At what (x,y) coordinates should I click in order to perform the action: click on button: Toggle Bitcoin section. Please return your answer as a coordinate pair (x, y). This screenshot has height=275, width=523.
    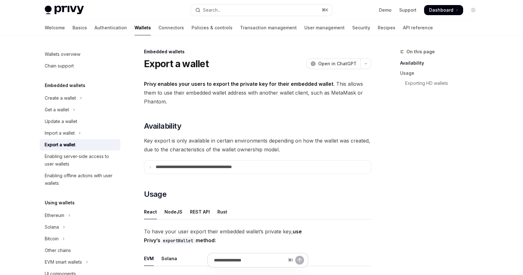
    Looking at the image, I should click on (80, 239).